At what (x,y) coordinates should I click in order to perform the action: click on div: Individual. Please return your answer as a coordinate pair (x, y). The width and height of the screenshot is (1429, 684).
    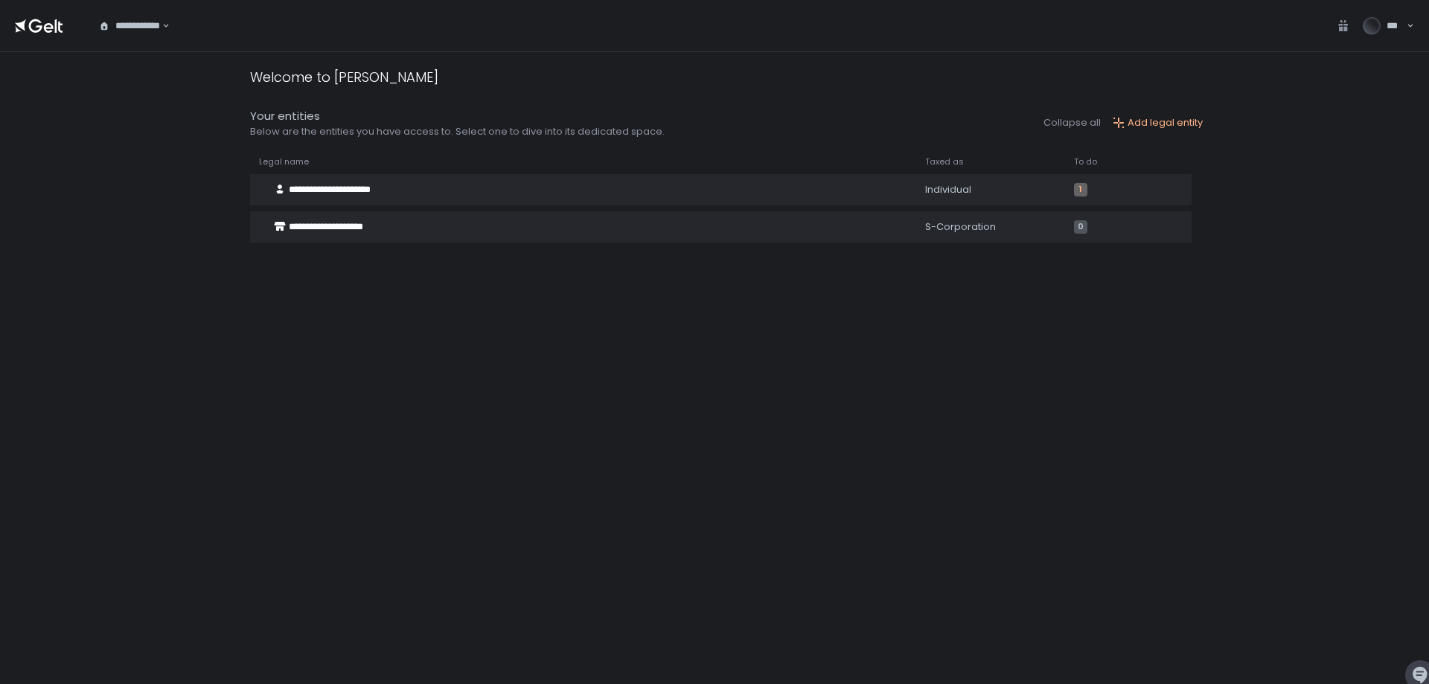
    Looking at the image, I should click on (991, 190).